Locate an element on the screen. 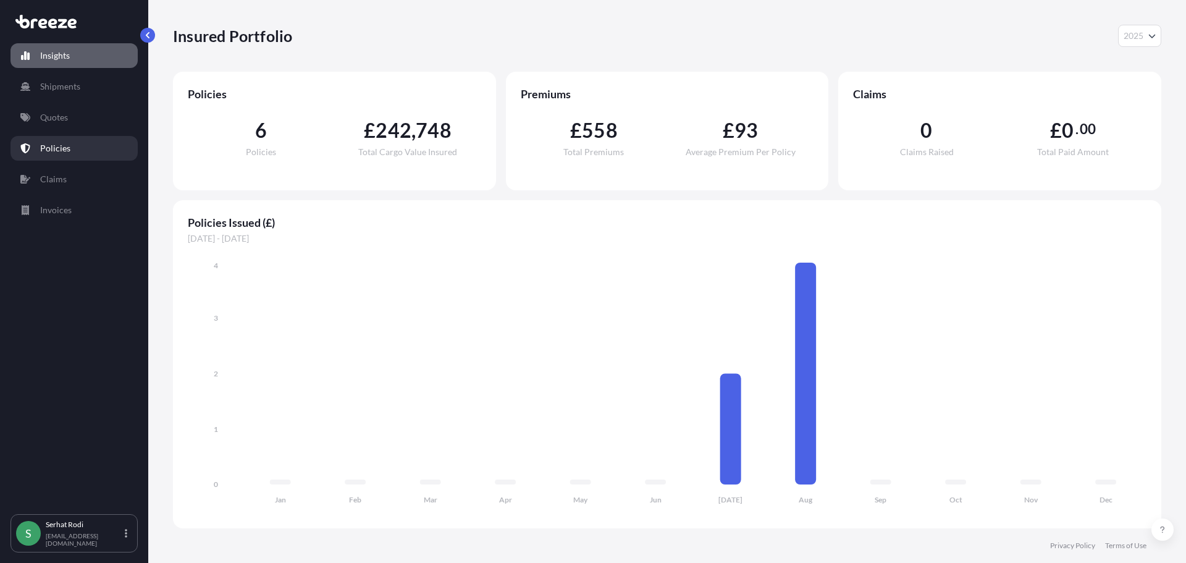 This screenshot has width=1186, height=563. p: Quotes is located at coordinates (54, 117).